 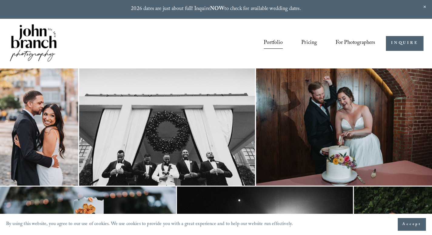 What do you see at coordinates (167, 127) in the screenshot?
I see `img: Group of men in tuxedos standing under a large wreath on a building's entrance.` at bounding box center [167, 127].